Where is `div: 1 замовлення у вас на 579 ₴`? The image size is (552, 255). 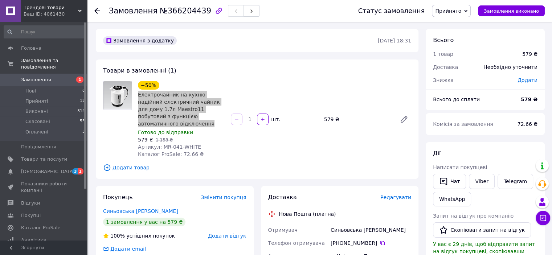 div: 1 замовлення у вас на 579 ₴ is located at coordinates (144, 222).